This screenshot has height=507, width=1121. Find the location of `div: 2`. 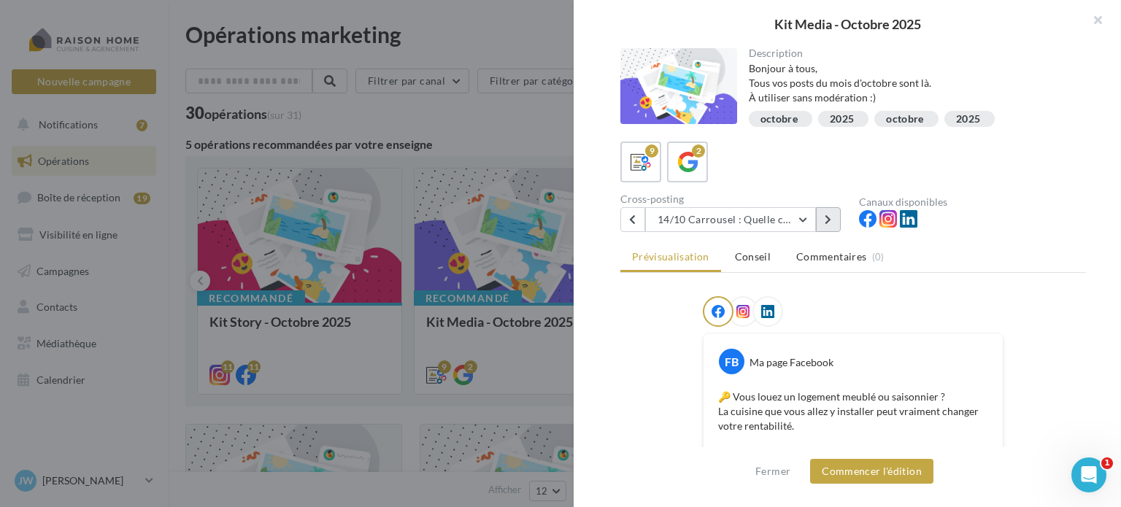

div: 2 is located at coordinates (698, 151).